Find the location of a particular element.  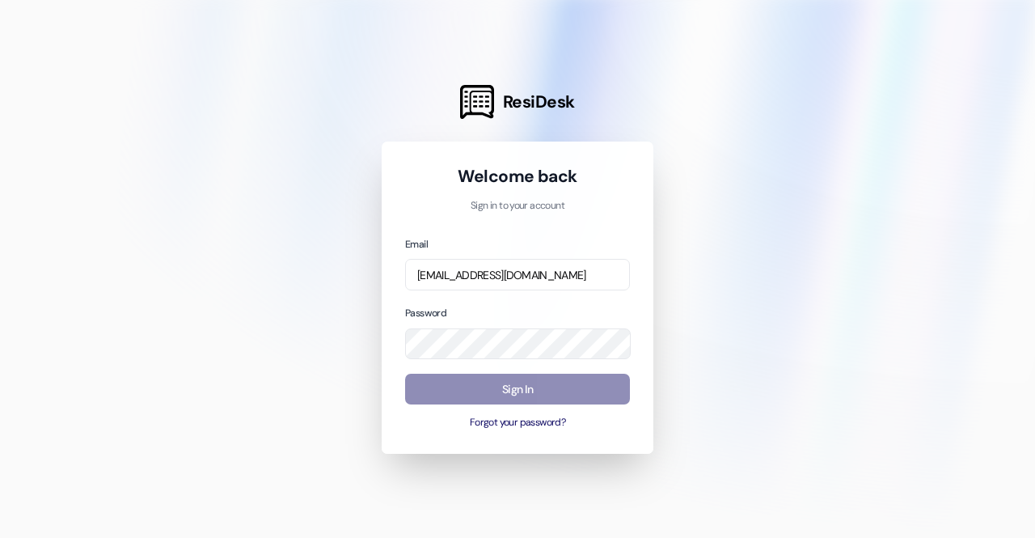

p: Sign in to your account is located at coordinates (517, 206).